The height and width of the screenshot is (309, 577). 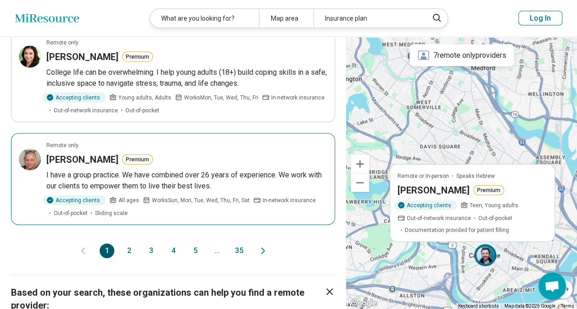 I want to click on button: 35, so click(x=239, y=251).